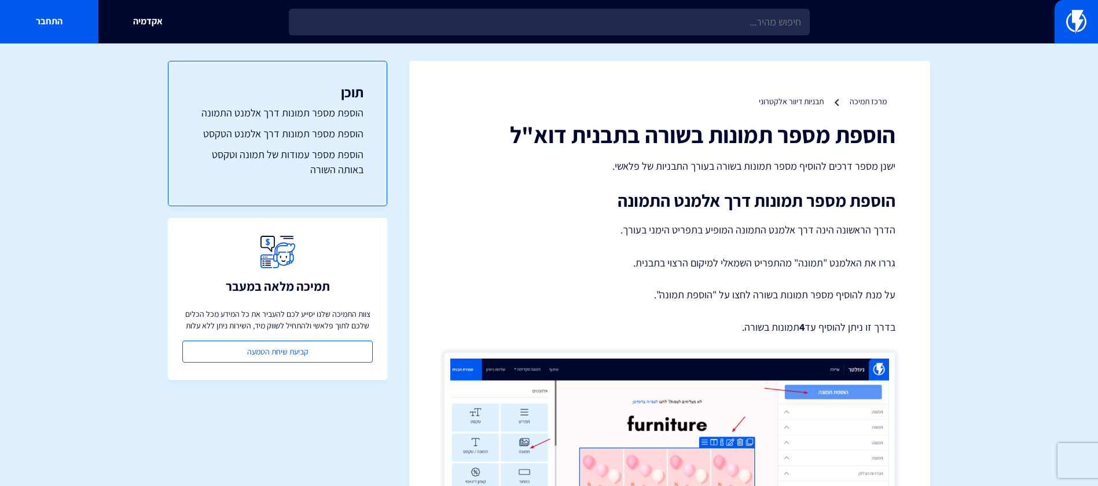 The image size is (1098, 486). Describe the element at coordinates (277, 162) in the screenshot. I see `a: הוספת מספר עמודות של תמונה וטקסט באותה השורה` at that location.